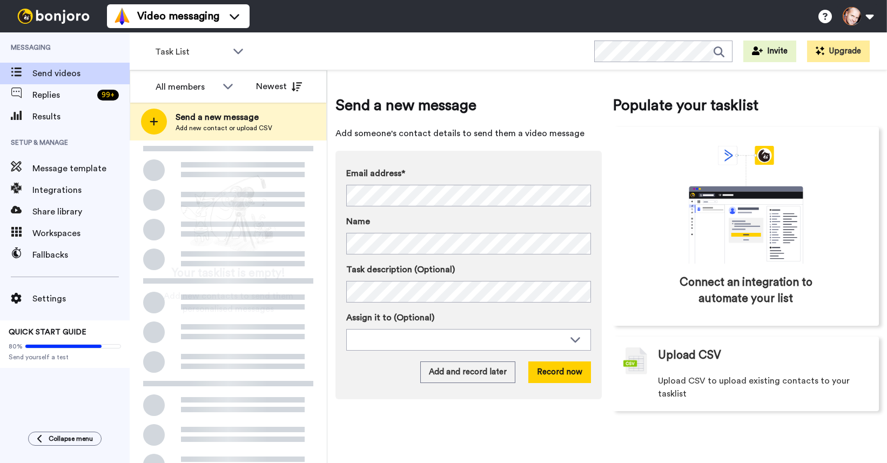  I want to click on label: Email address*, so click(468, 173).